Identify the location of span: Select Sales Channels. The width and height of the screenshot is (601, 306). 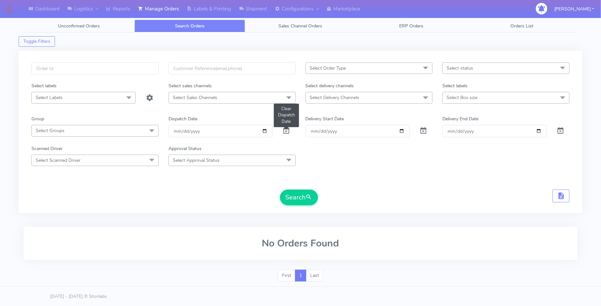
(195, 98).